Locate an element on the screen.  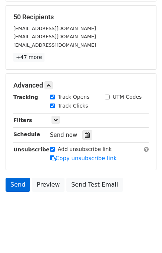
h5: 50 Recipients is located at coordinates (81, 17).